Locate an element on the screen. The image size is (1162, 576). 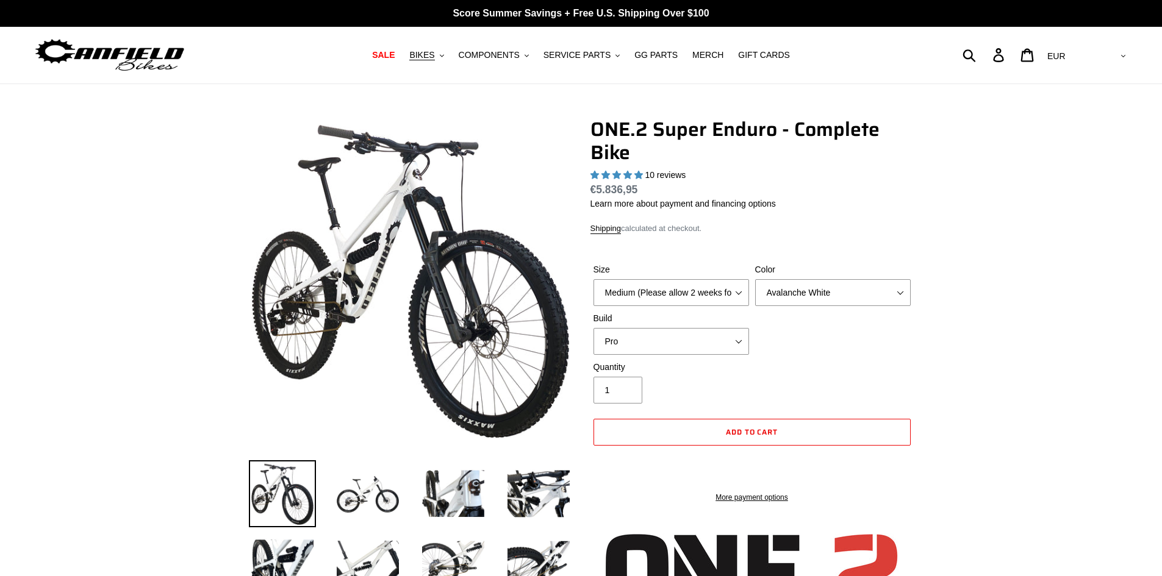
span: BIKES is located at coordinates (421, 55).